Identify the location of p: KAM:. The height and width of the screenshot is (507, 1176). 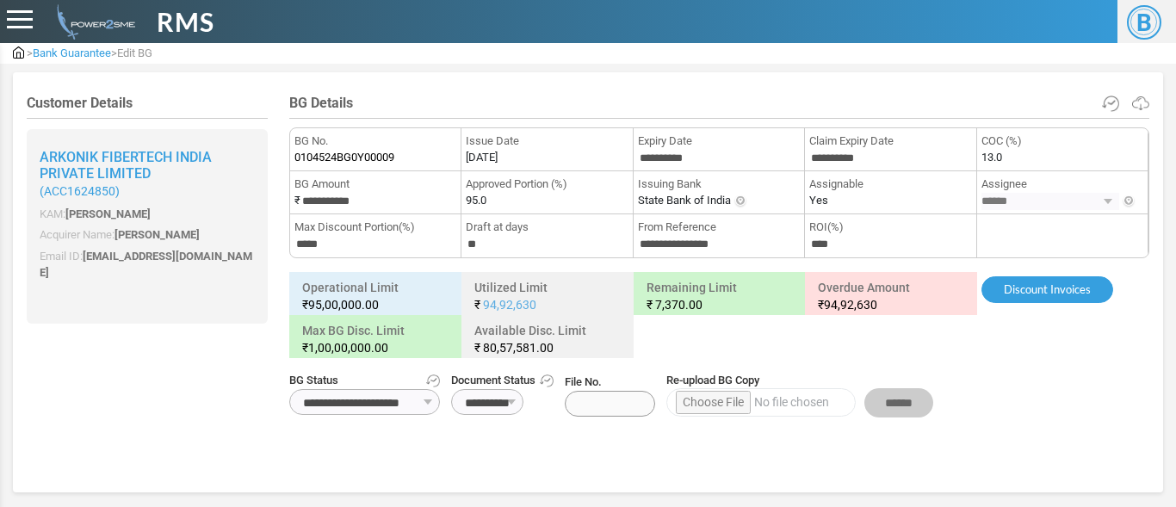
(147, 214).